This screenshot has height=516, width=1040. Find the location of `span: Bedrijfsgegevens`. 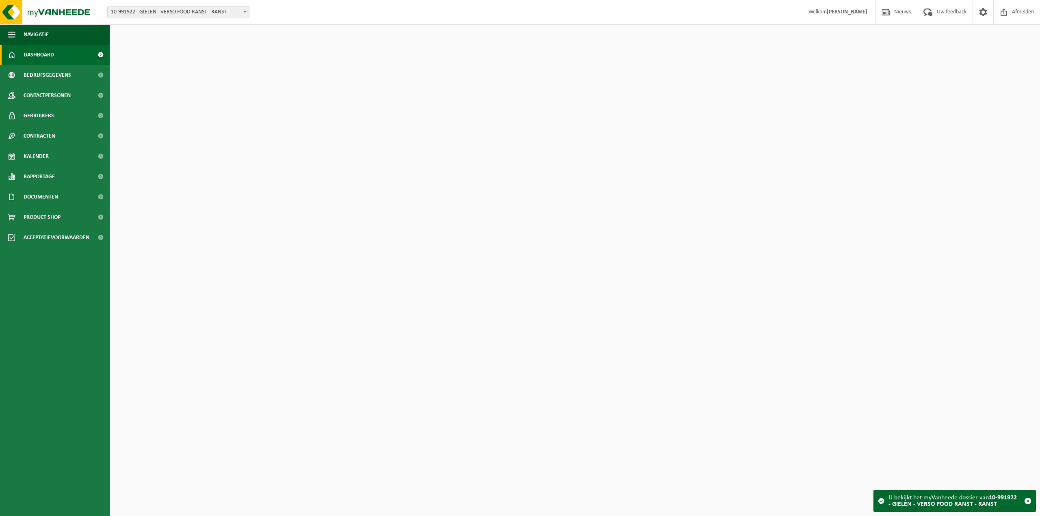

span: Bedrijfsgegevens is located at coordinates (47, 75).